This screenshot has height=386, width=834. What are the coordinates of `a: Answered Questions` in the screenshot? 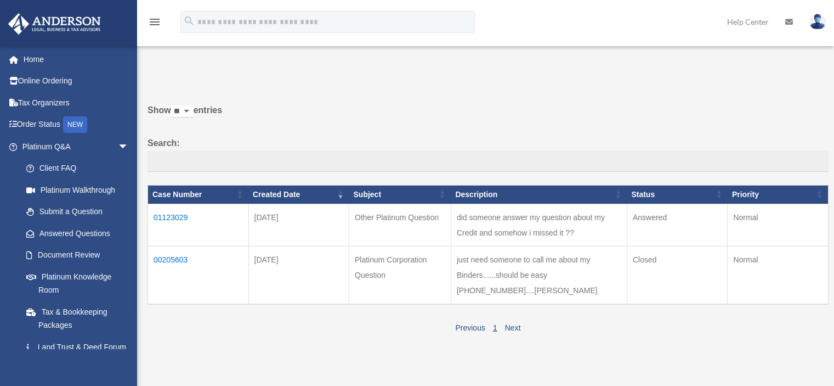 It's located at (75, 233).